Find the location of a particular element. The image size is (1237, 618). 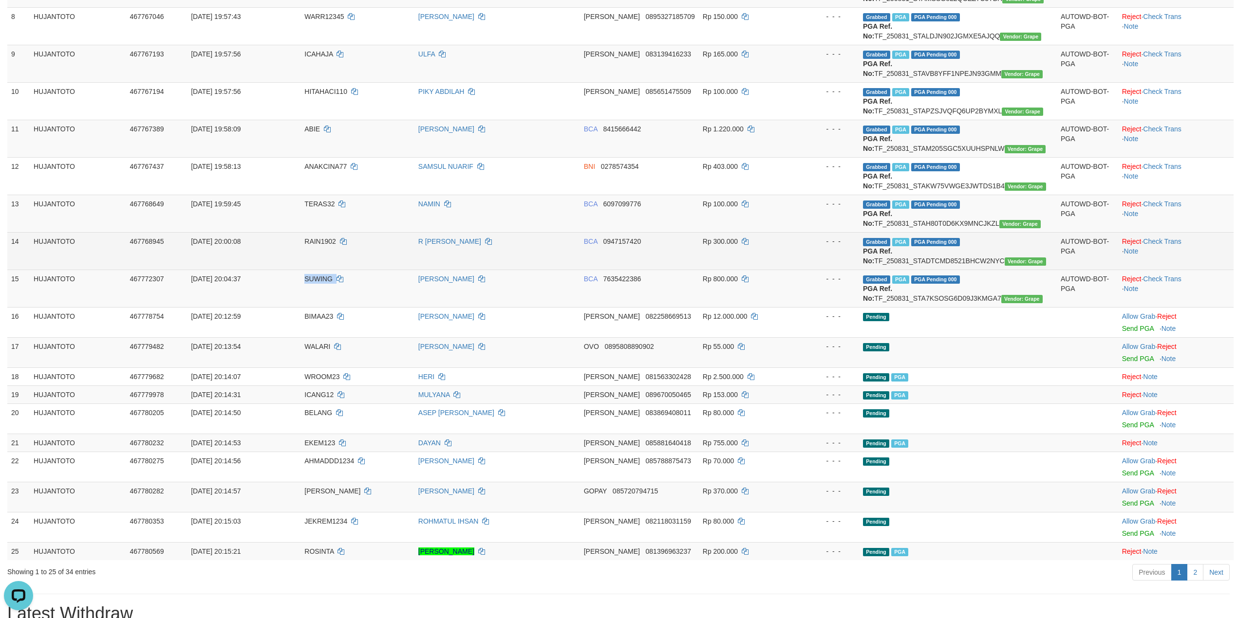

td: 12 is located at coordinates (19, 176).